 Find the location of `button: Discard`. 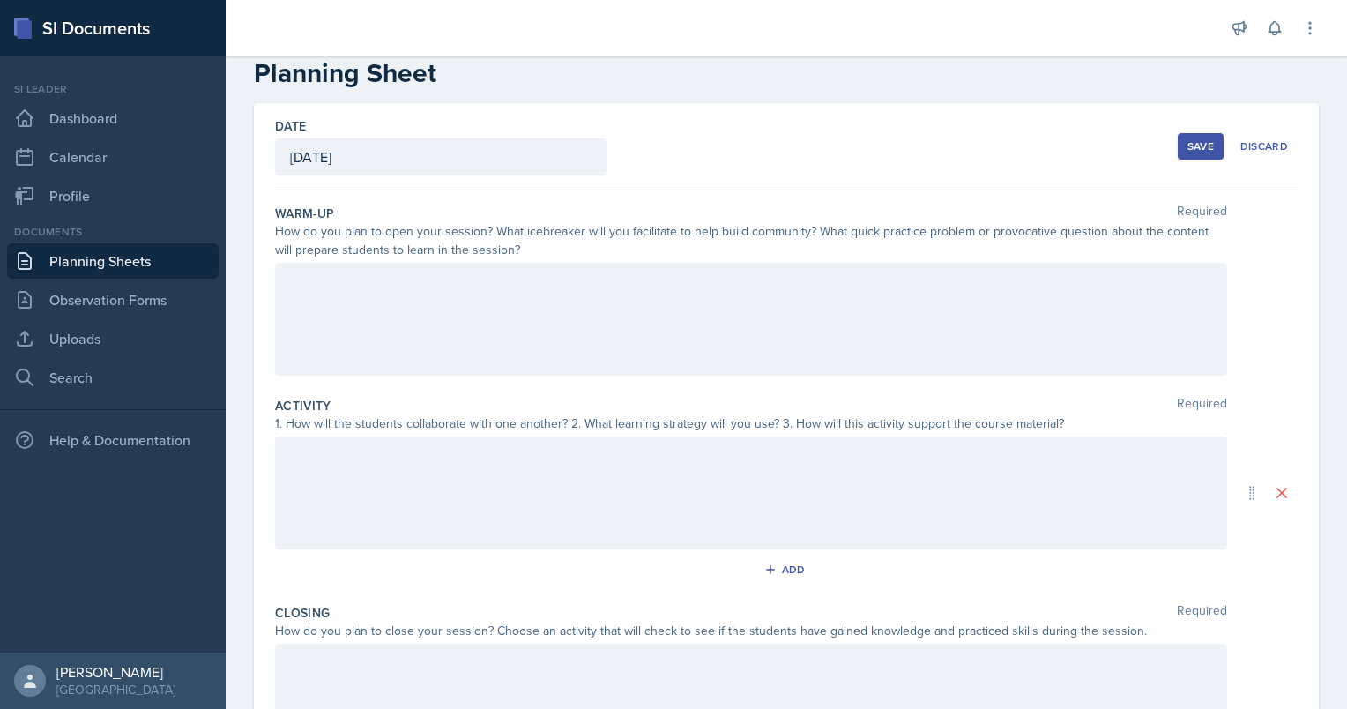

button: Discard is located at coordinates (1264, 146).